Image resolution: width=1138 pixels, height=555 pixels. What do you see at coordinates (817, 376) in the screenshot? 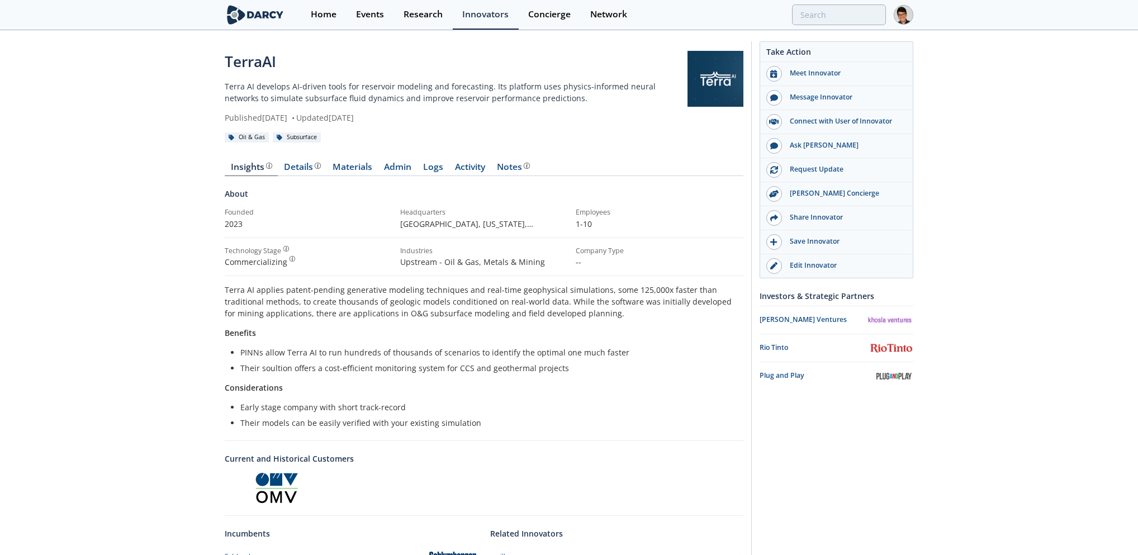
I see `div: Plug and Play` at bounding box center [817, 376].